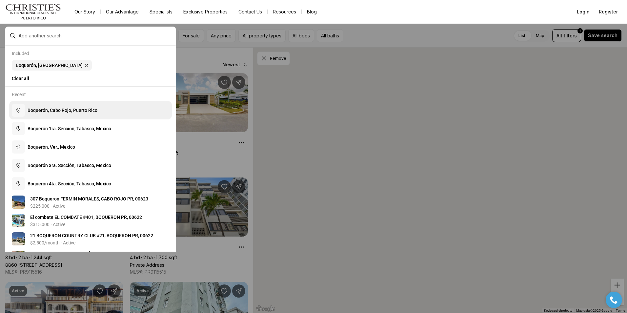  I want to click on span: 2 1 B O Q U E R O N C O U N T R Y C L U B # 2 1 , B O Q U E R O N P R , 0 0 6 2 2, so click(92, 236).